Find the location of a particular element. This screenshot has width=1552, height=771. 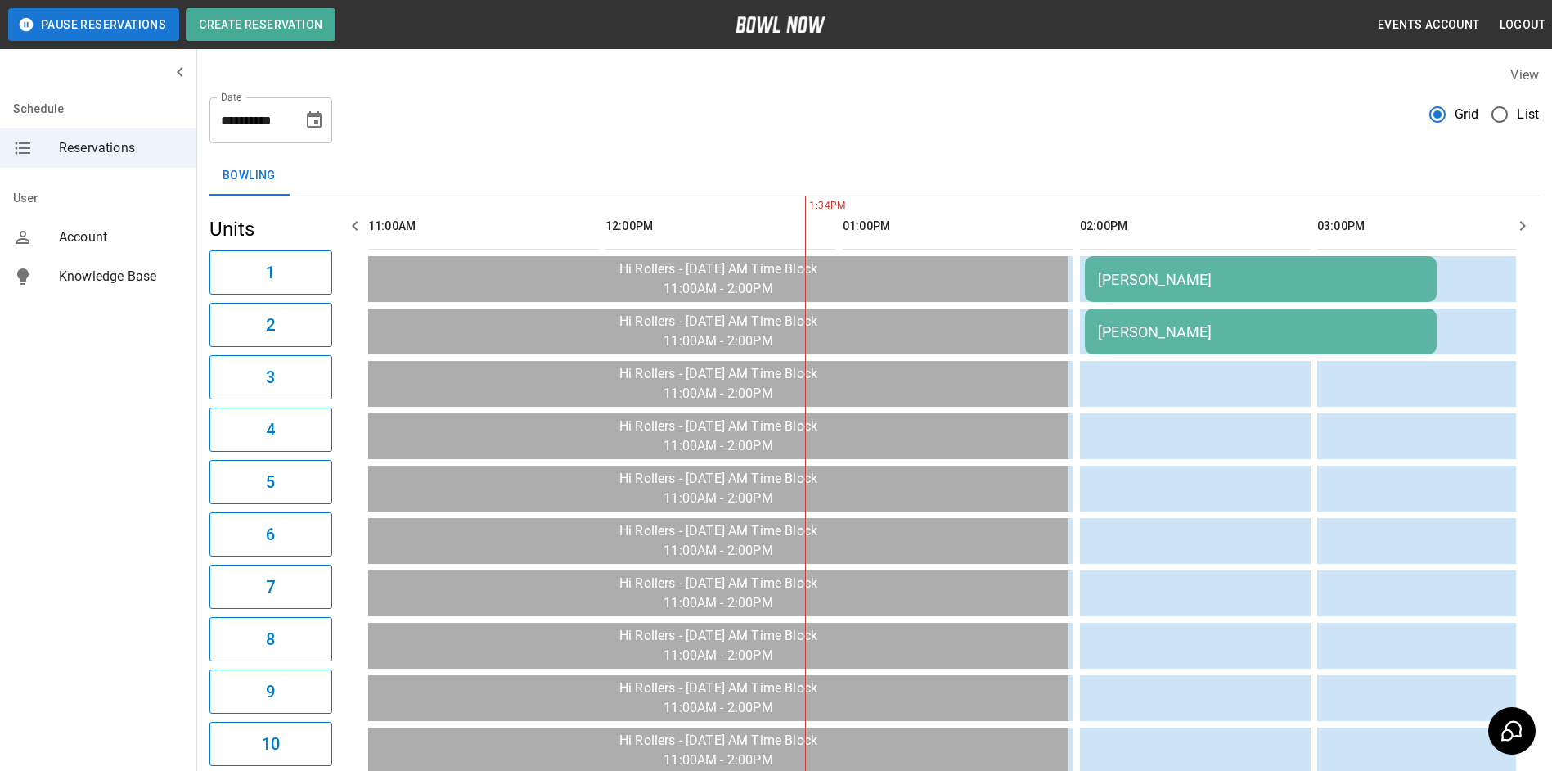

h6: 4 is located at coordinates (270, 429).